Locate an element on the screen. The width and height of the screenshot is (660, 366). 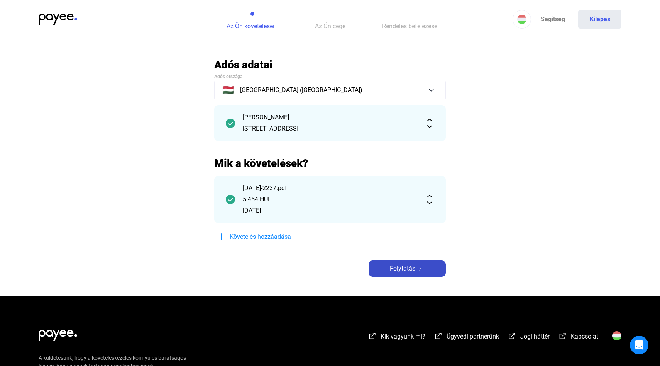
span: Az Ön cége is located at coordinates (330, 26).